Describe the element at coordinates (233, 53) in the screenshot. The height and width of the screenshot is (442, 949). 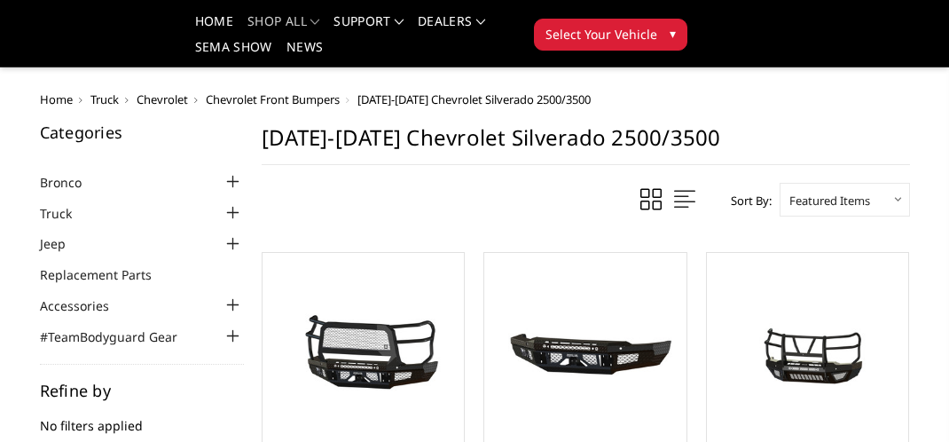
I see `a: SEMA Show` at that location.